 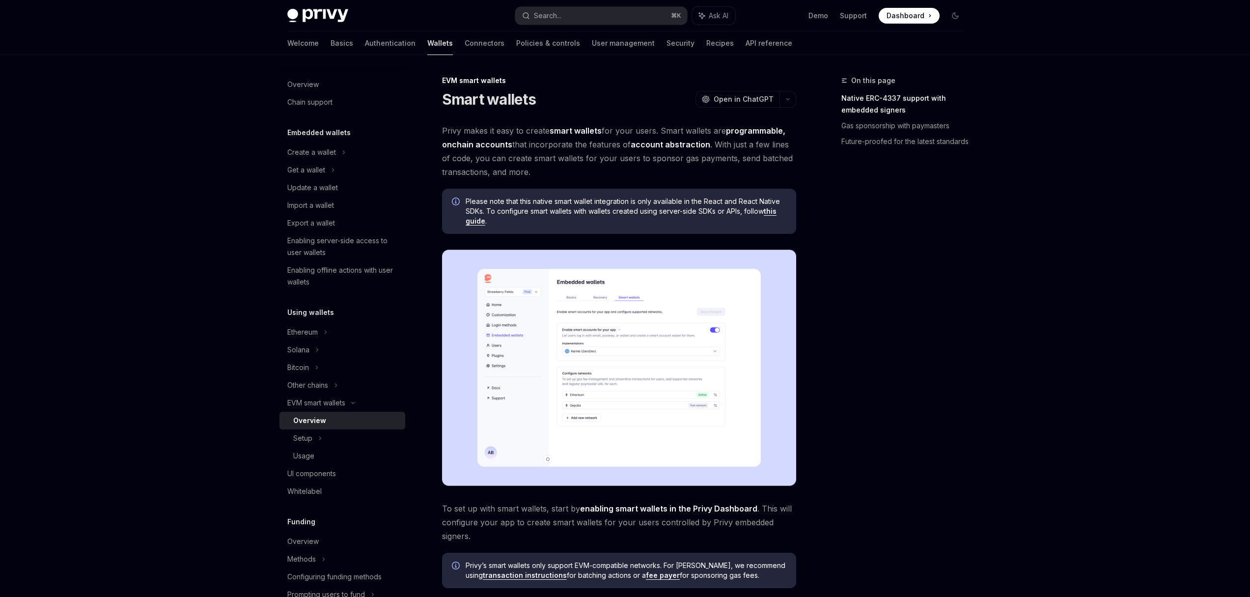 I want to click on div: Configuring funding methods, so click(x=334, y=577).